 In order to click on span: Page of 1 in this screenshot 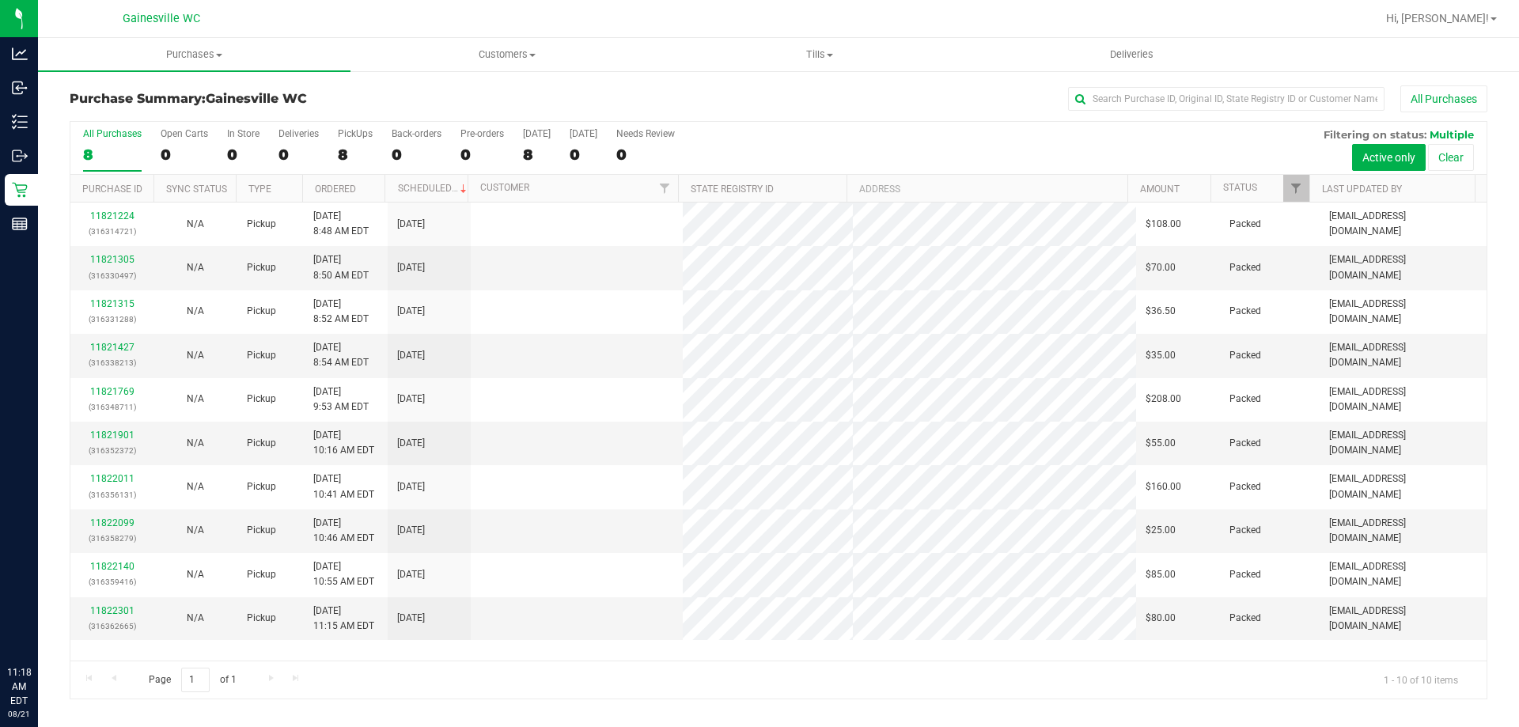, I will do `click(192, 680)`.